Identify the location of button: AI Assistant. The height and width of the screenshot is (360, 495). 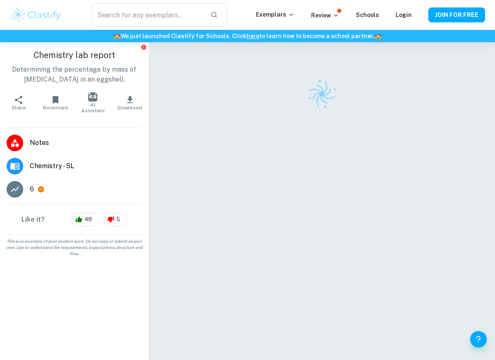
(93, 103).